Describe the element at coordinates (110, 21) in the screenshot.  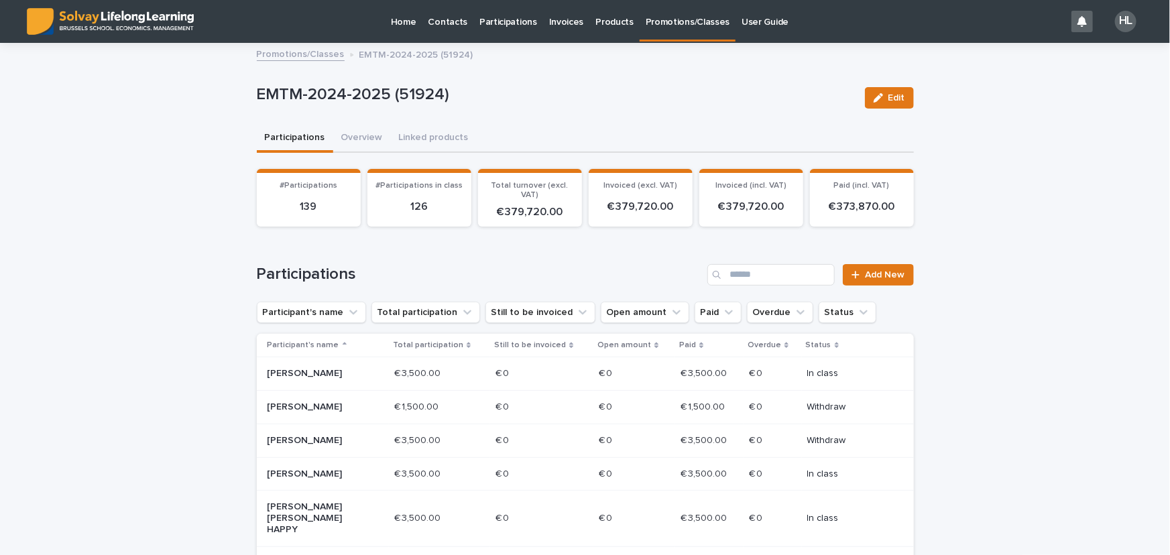
I see `img: ED0IkcNQHGZZMpCVrDht` at that location.